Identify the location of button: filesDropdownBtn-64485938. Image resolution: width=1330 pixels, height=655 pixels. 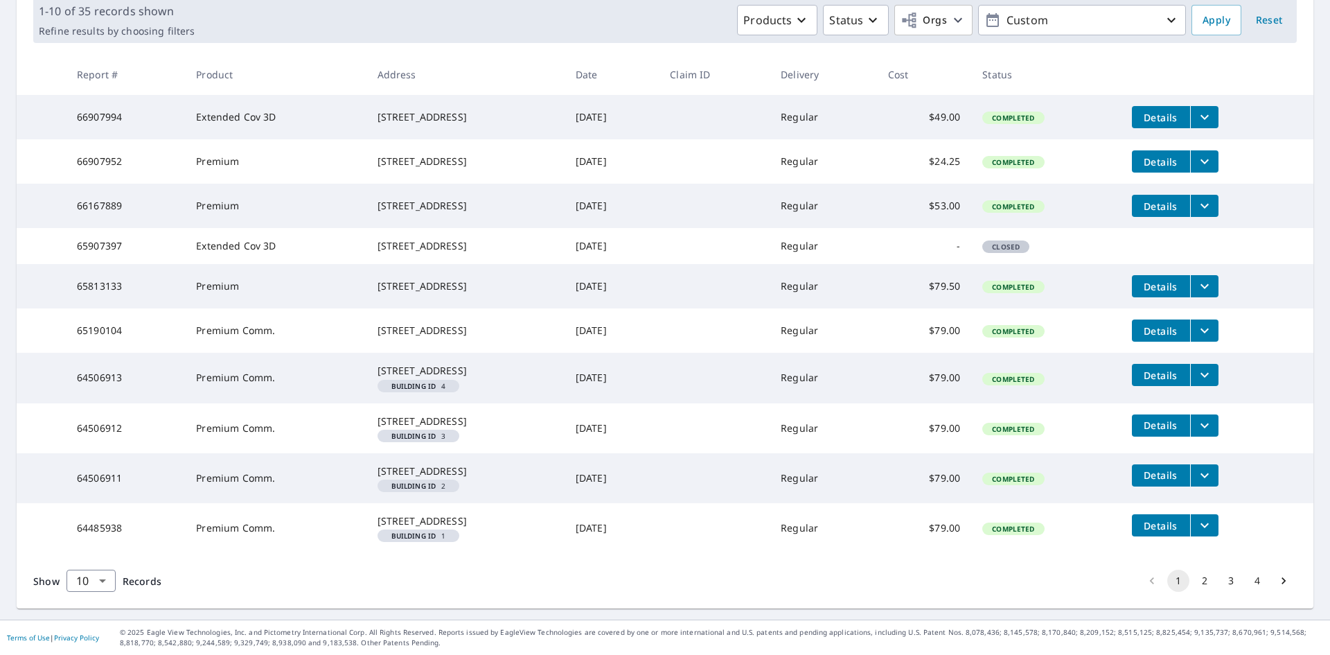
(1204, 525).